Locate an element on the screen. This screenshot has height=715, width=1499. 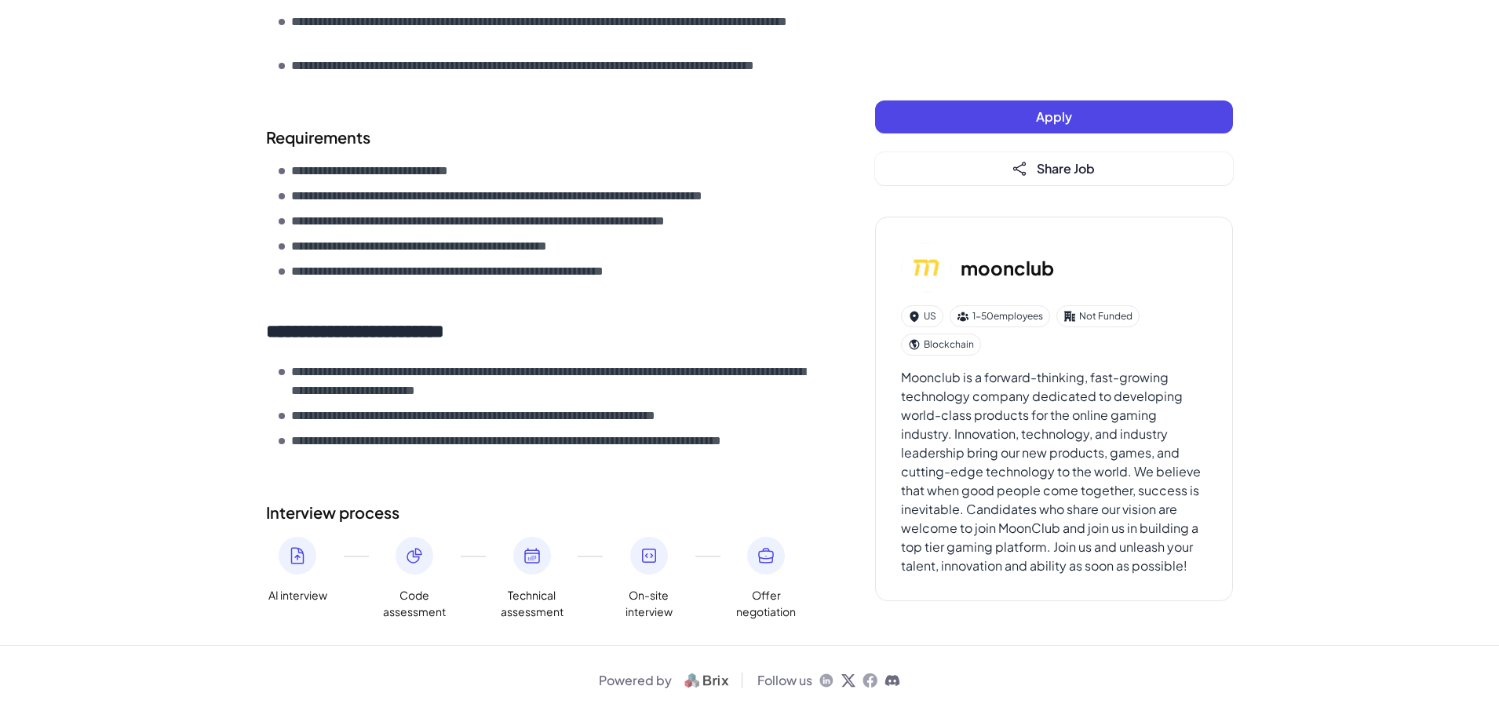
div: US is located at coordinates (922, 316).